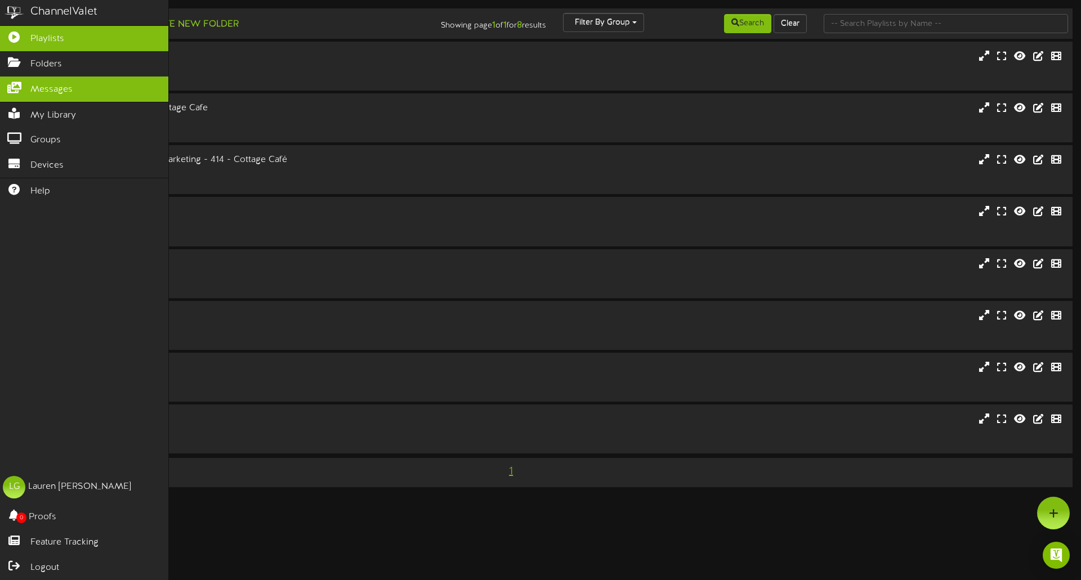  What do you see at coordinates (946, 24) in the screenshot?
I see `input: -- Search Playlists by Name --` at bounding box center [946, 24].